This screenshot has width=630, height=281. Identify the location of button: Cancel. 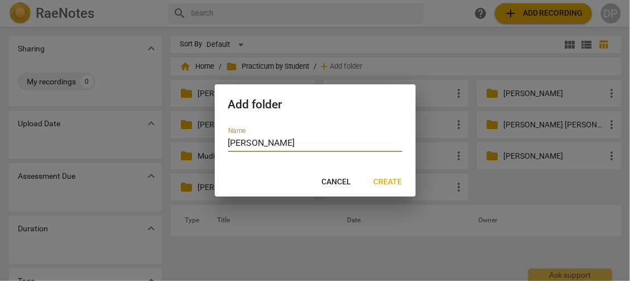
(337, 182).